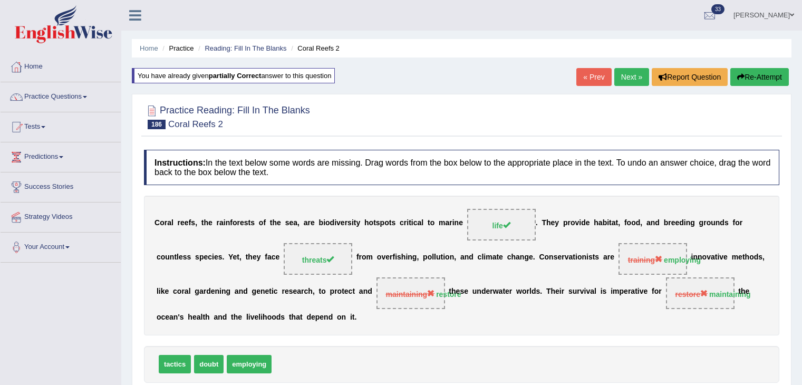 The width and height of the screenshot is (802, 385). I want to click on a: Strategy Videos, so click(61, 216).